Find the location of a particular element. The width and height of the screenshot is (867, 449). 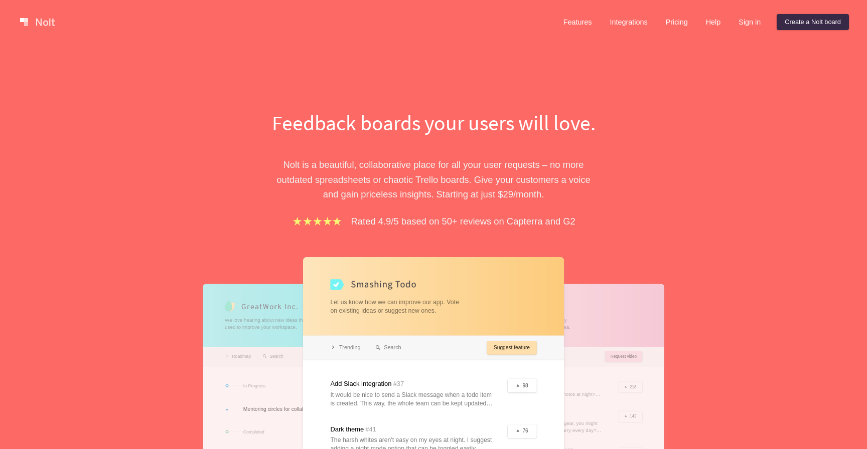

img: stars.b067e34983.png is located at coordinates (317, 221).